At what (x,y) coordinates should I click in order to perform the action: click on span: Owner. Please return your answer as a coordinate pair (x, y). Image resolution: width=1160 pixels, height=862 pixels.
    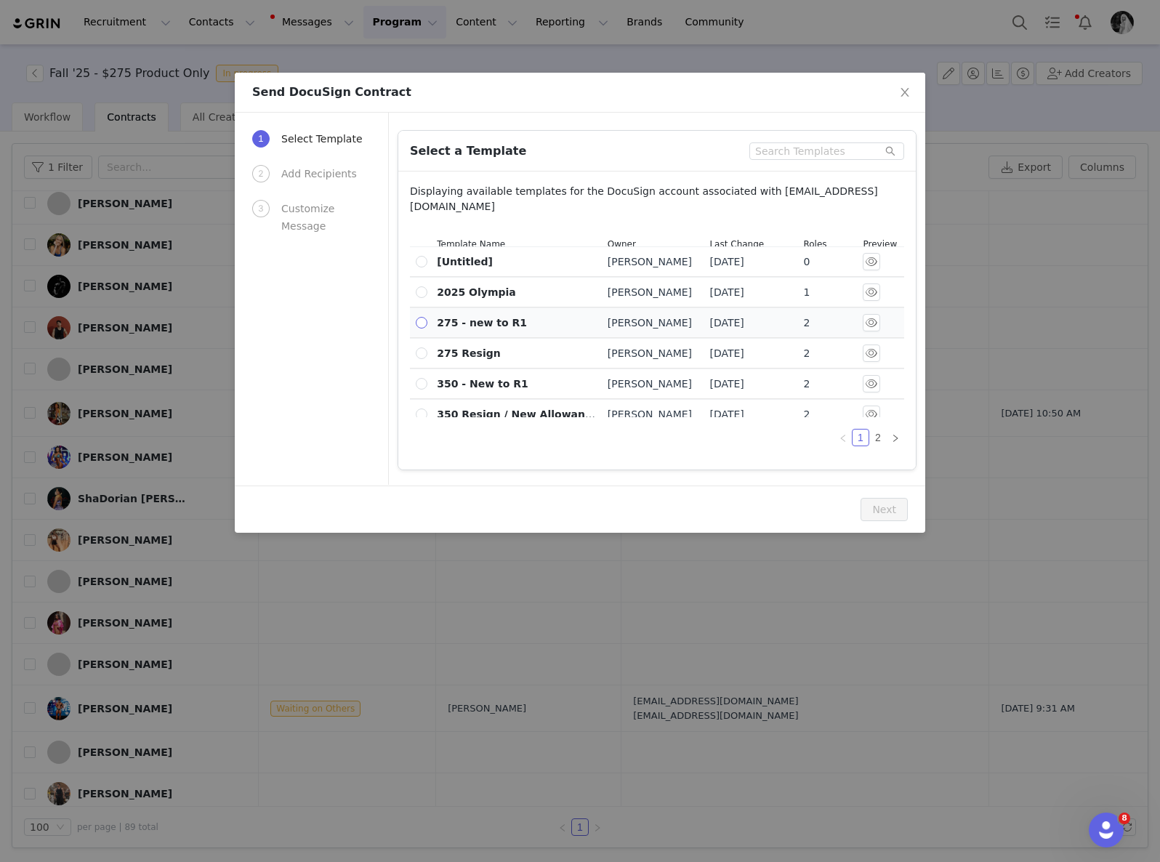
    Looking at the image, I should click on (621, 244).